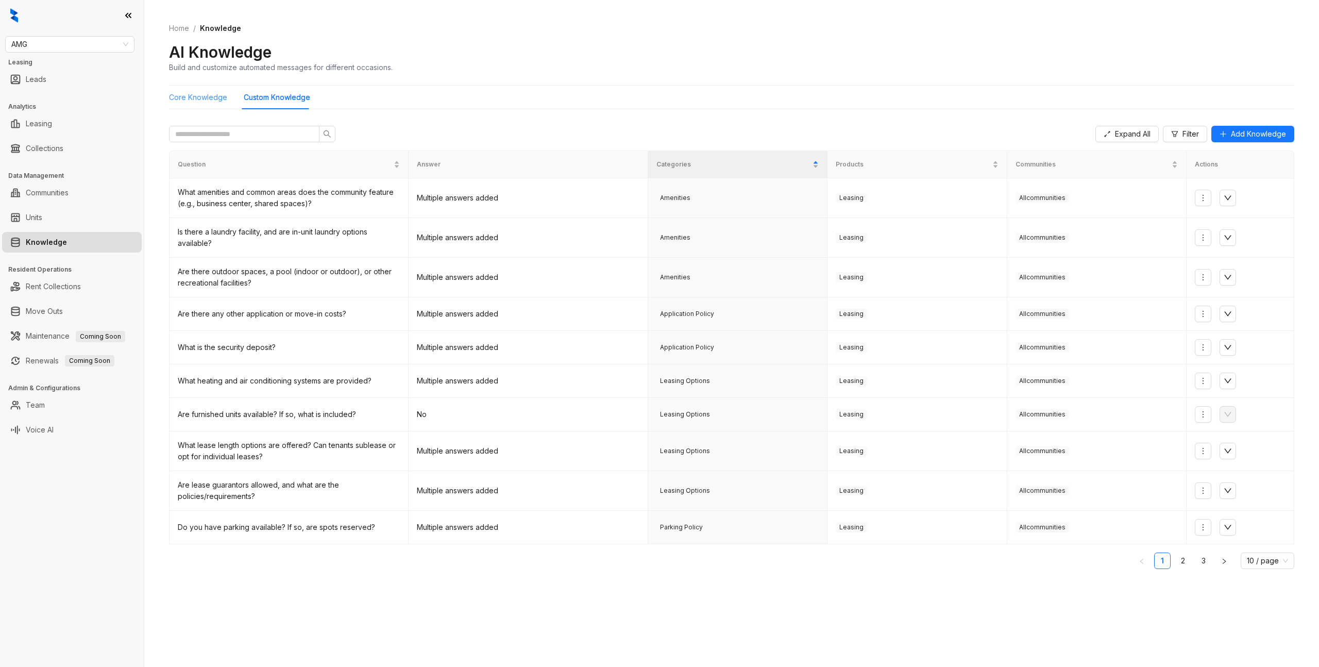 This screenshot has height=667, width=1319. I want to click on img: logo, so click(14, 15).